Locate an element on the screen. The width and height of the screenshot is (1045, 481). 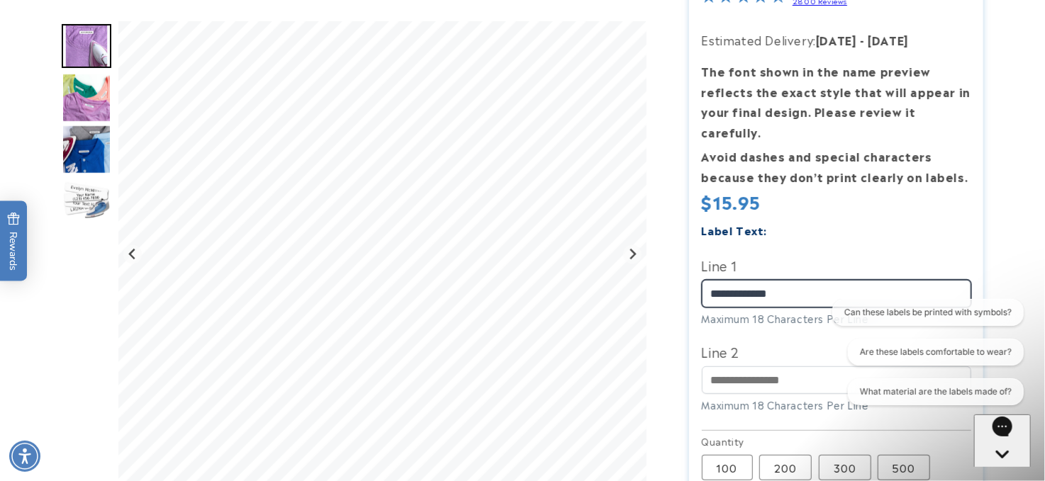
button: What material are the labels made of? is located at coordinates (113, 93).